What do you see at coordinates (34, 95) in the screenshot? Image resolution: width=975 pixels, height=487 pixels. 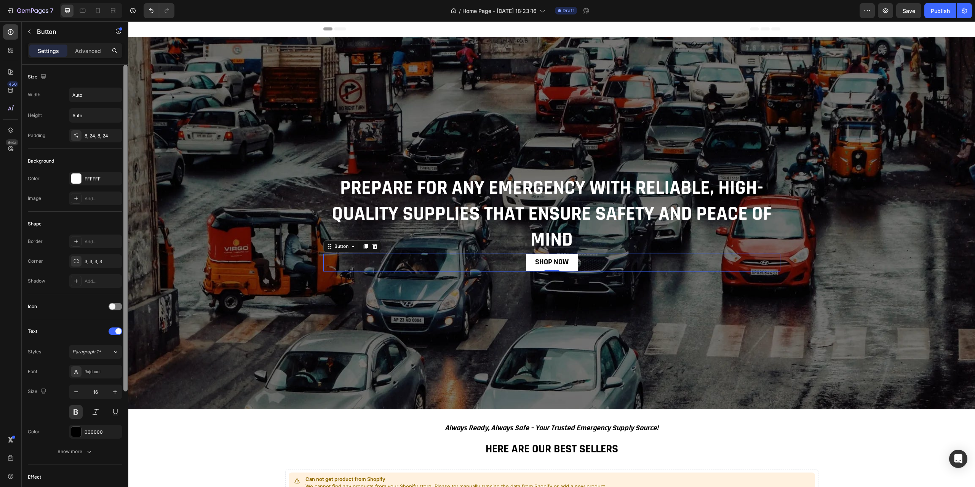 I see `div: Width` at bounding box center [34, 95].